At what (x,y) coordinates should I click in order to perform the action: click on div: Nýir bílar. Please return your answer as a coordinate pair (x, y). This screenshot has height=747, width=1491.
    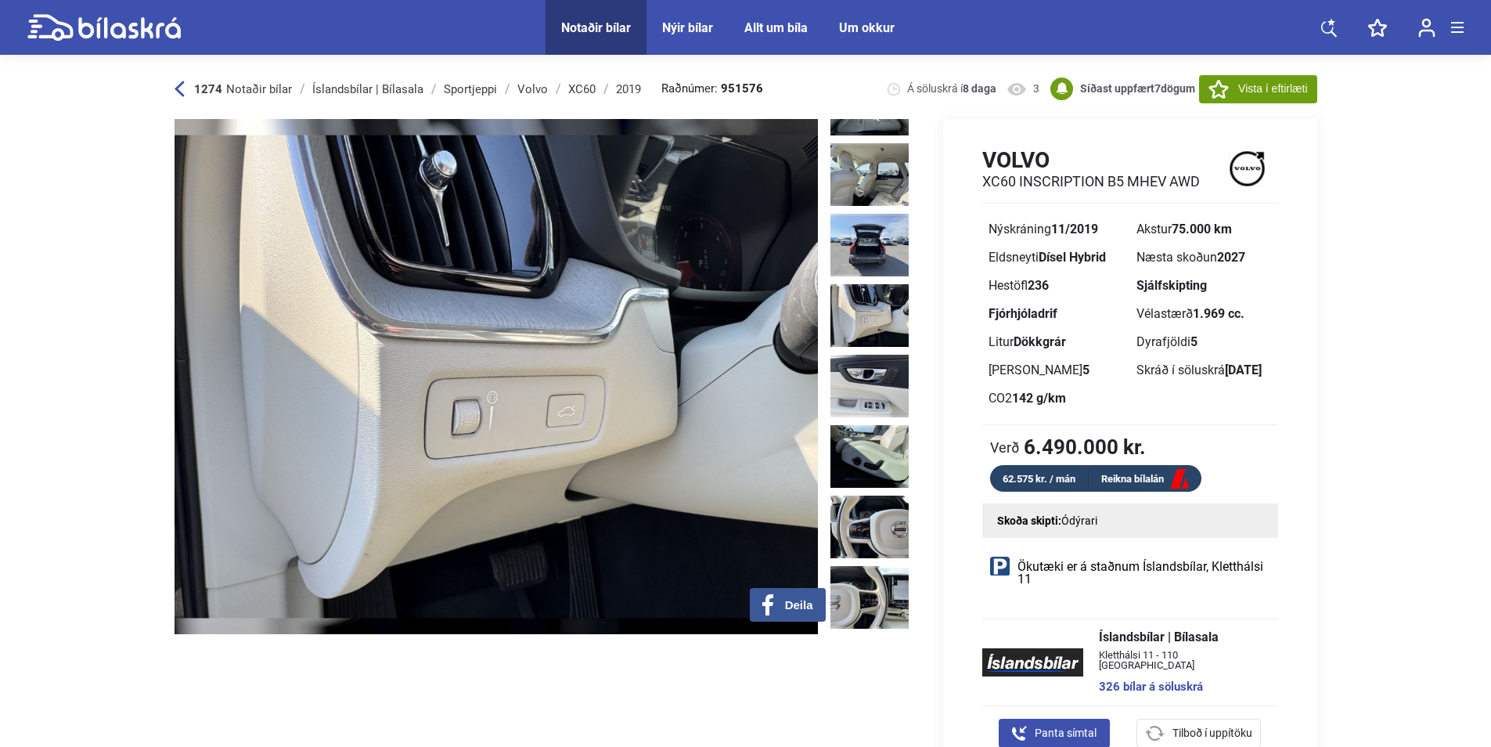
    Looking at the image, I should click on (687, 27).